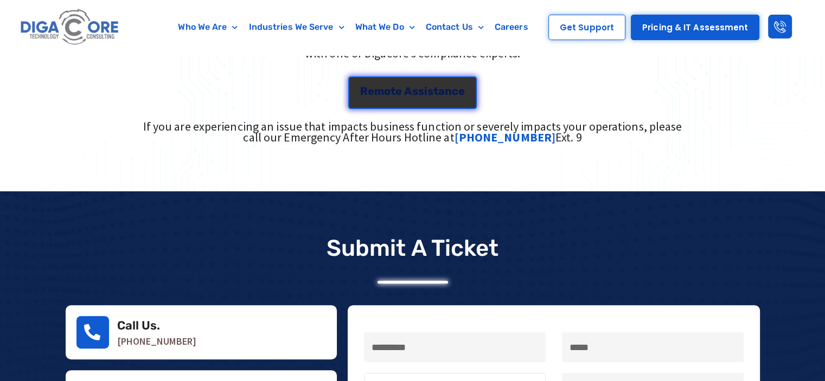 This screenshot has width=825, height=381. Describe the element at coordinates (455, 27) in the screenshot. I see `a: Contact Us` at that location.